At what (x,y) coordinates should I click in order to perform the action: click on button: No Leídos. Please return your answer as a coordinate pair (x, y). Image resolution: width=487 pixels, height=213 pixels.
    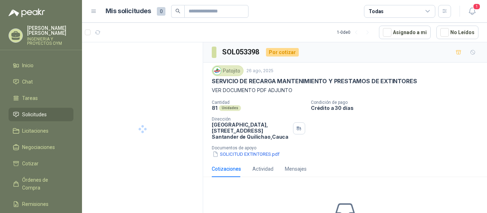
    Looking at the image, I should click on (457, 32).